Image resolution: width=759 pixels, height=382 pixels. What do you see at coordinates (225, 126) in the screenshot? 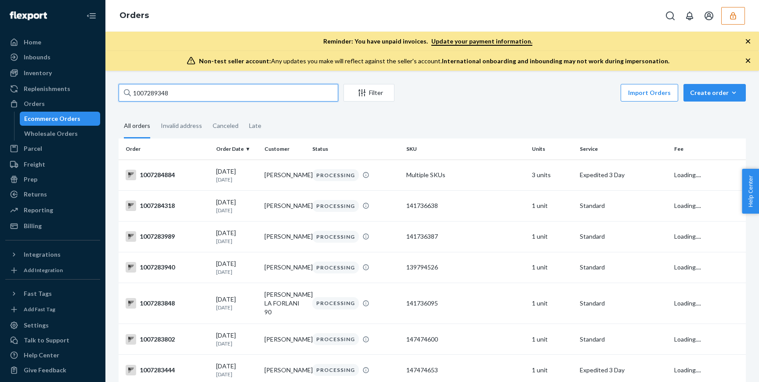
I see `div: Canceled` at bounding box center [225, 126].